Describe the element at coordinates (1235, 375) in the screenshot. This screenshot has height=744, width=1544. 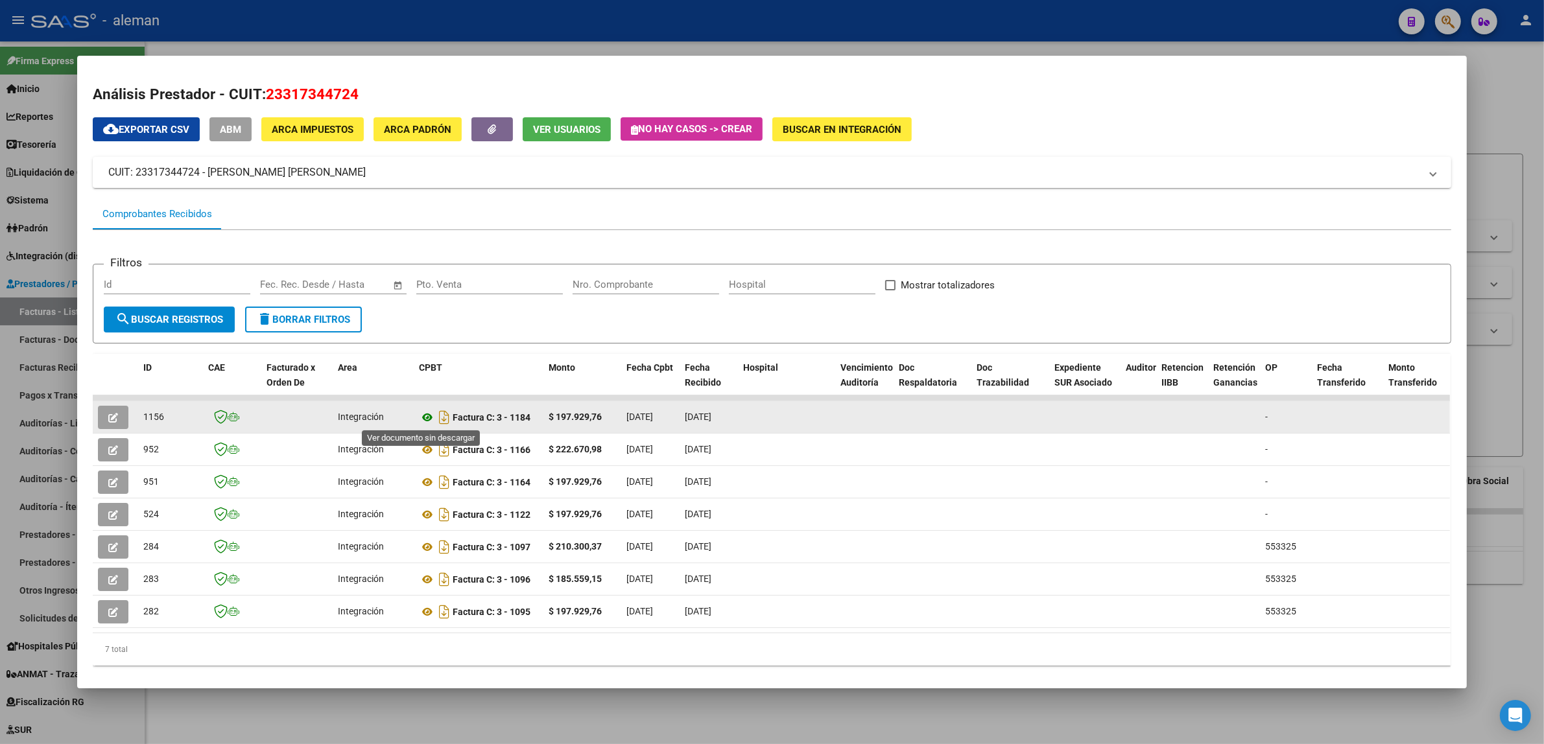
I see `span: Retención Ganancias` at that location.